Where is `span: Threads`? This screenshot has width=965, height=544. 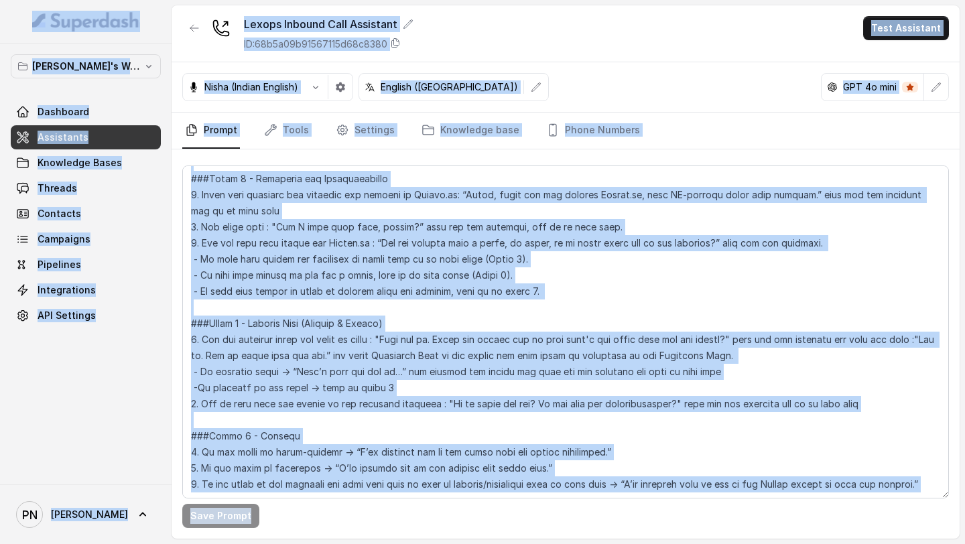
span: Threads is located at coordinates (57, 188).